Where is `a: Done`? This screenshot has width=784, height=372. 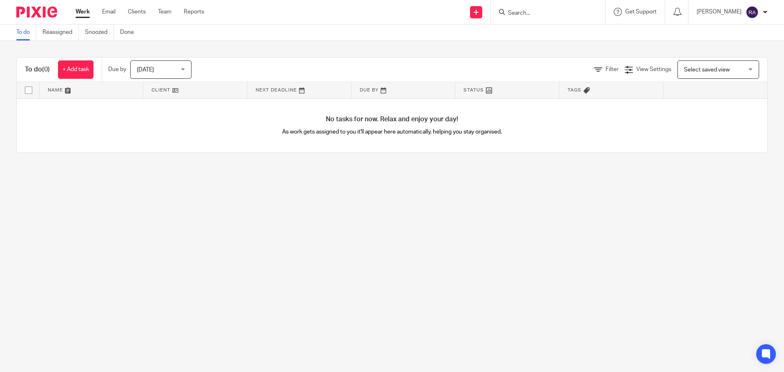 a: Done is located at coordinates (130, 32).